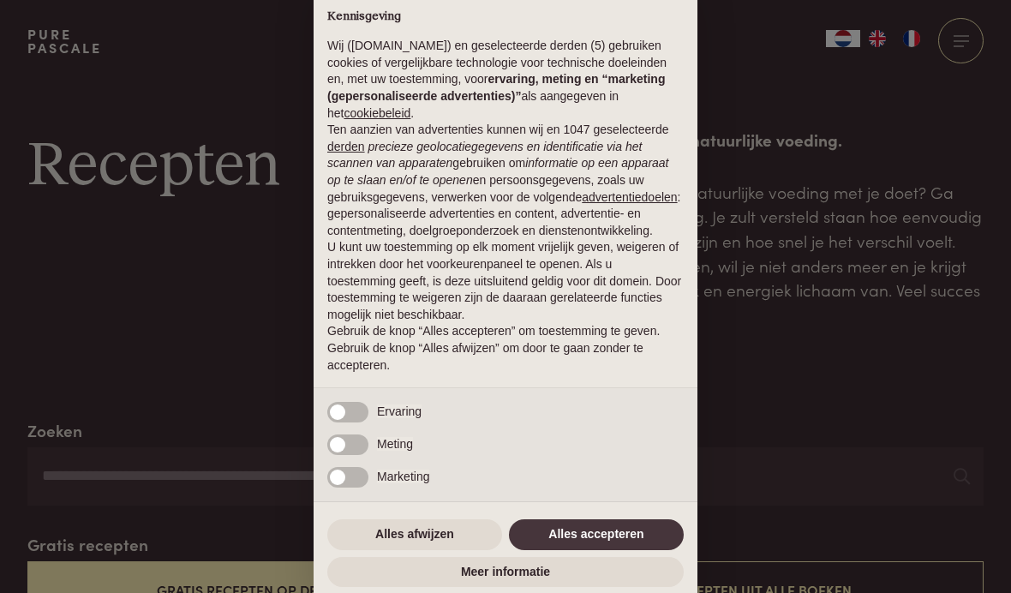 This screenshot has height=593, width=1011. I want to click on button: Alles accepteren, so click(596, 535).